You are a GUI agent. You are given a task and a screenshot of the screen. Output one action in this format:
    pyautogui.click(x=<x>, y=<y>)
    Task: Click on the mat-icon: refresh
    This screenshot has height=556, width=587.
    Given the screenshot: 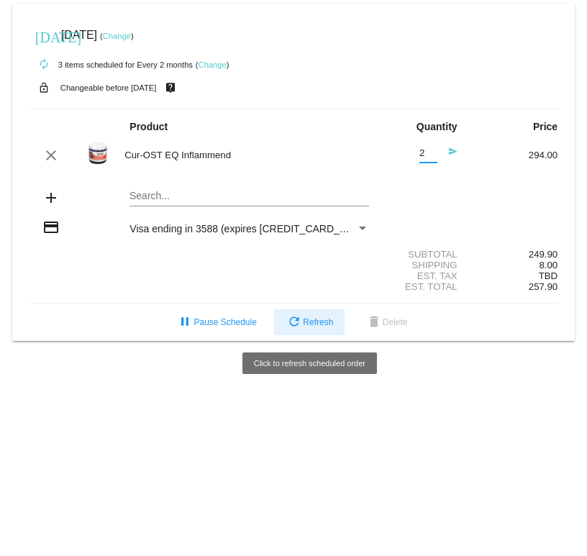 What is the action you would take?
    pyautogui.click(x=294, y=323)
    